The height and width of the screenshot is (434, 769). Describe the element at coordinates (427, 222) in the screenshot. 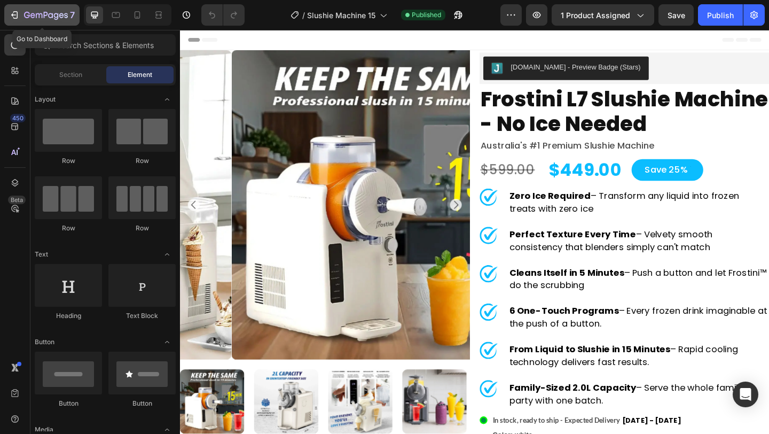

I see `strong: Perfect Texture Every Time` at that location.